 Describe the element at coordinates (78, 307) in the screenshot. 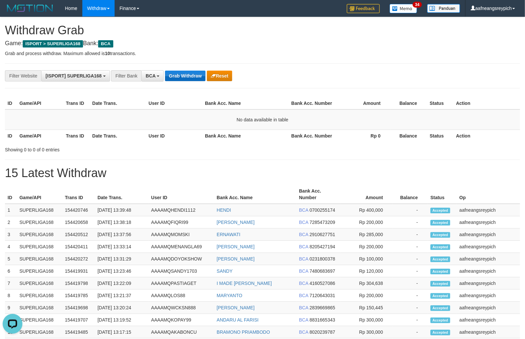

I see `td: 154419698` at that location.